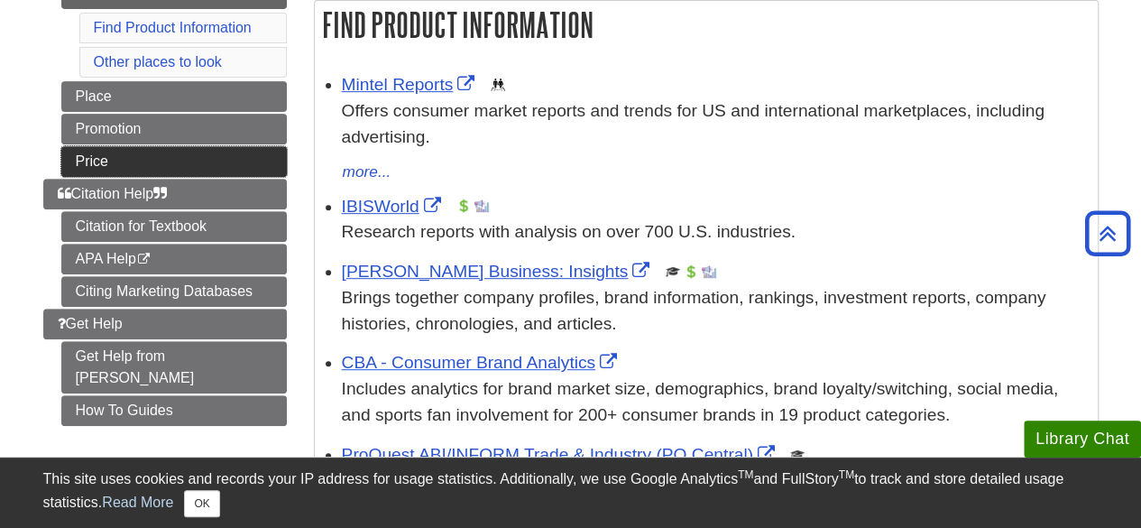 The image size is (1141, 528). What do you see at coordinates (172, 27) in the screenshot?
I see `a: Find Product Information` at bounding box center [172, 27].